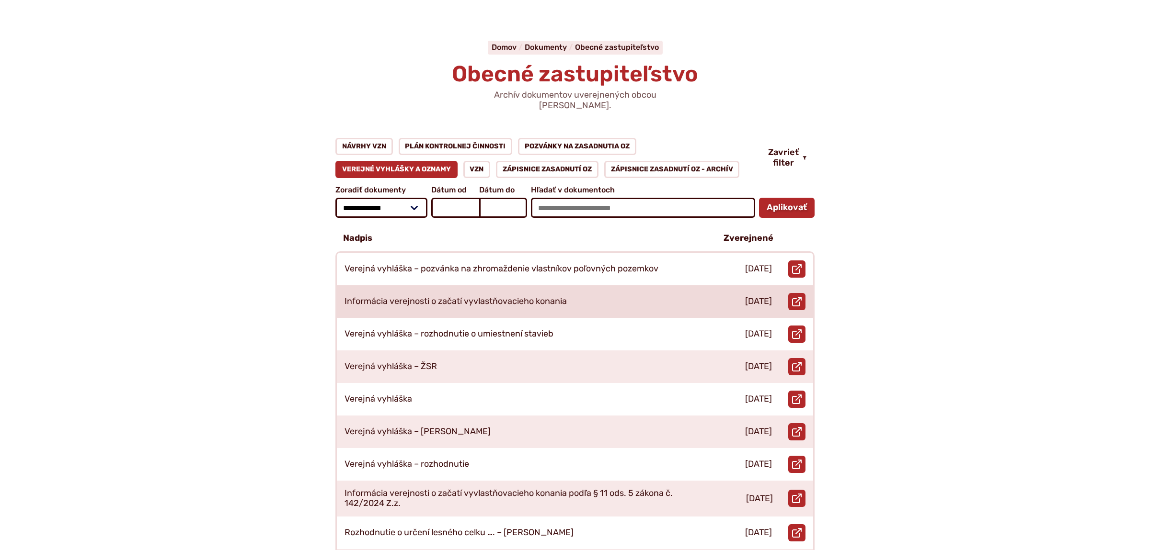 The height and width of the screenshot is (550, 1150). What do you see at coordinates (523, 499) in the screenshot?
I see `p: Informácia verejnosti o začatí vyvlastňovacieho konania podľa § 11 ods. 5 zákona č. 142/2024 Z.z.` at bounding box center [523, 499].